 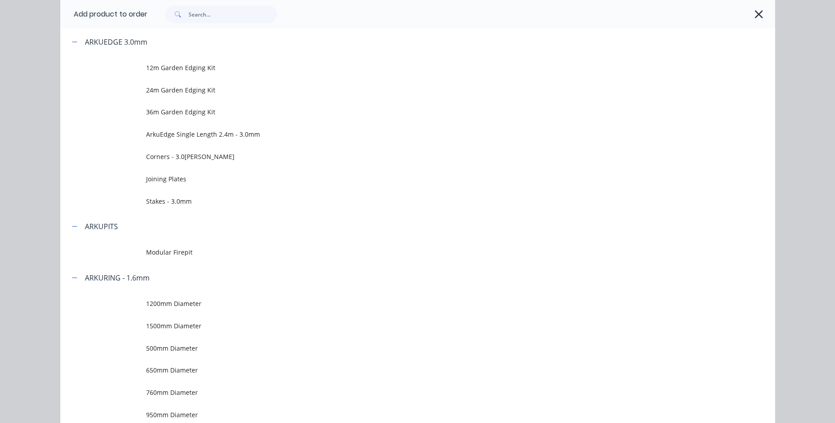 I want to click on span: Stakes - 3.0mm, so click(x=398, y=201).